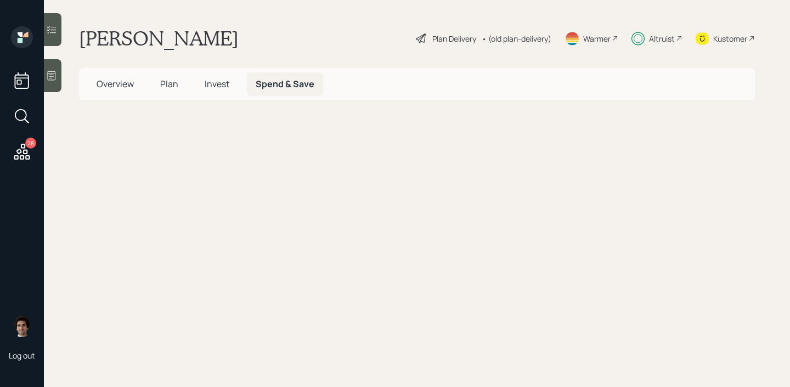 This screenshot has height=387, width=790. What do you see at coordinates (217, 84) in the screenshot?
I see `span: Invest` at bounding box center [217, 84].